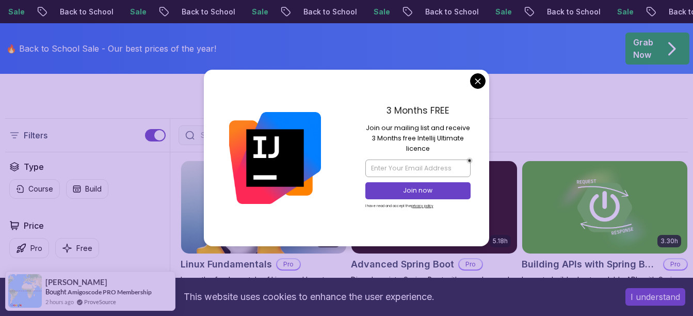 The height and width of the screenshot is (316, 693). Describe the element at coordinates (669, 241) in the screenshot. I see `p: 3.30h` at that location.